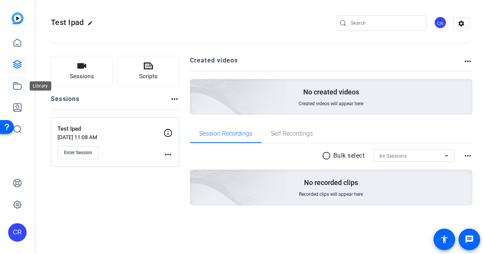  What do you see at coordinates (331, 92) in the screenshot?
I see `p: No created videos` at bounding box center [331, 92].